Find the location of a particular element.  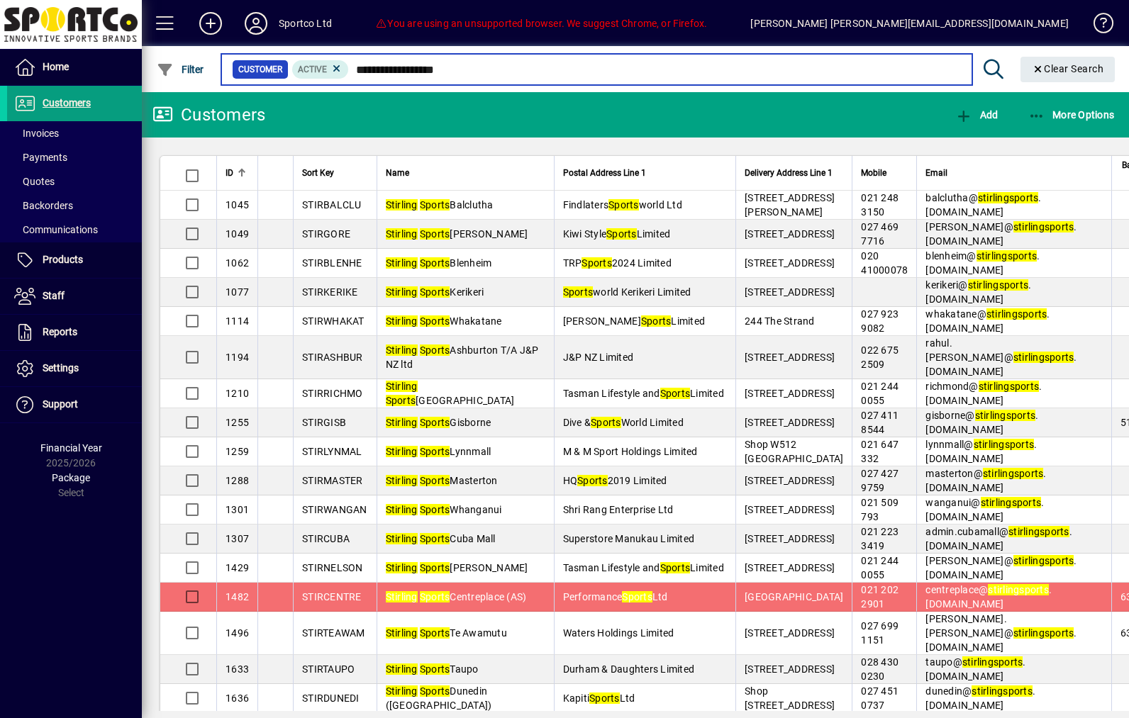

span: Kapiti Ltd is located at coordinates (599, 699).